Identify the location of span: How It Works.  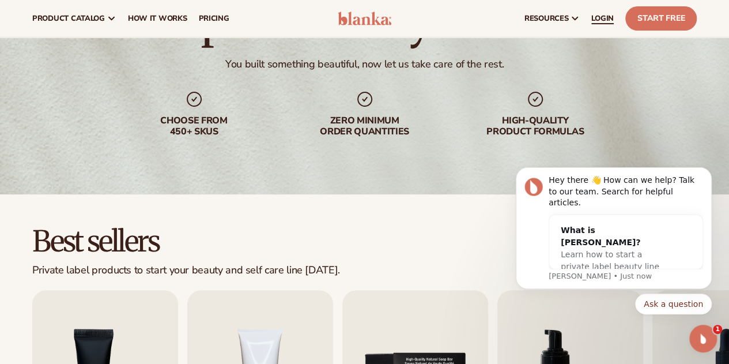
(157, 18).